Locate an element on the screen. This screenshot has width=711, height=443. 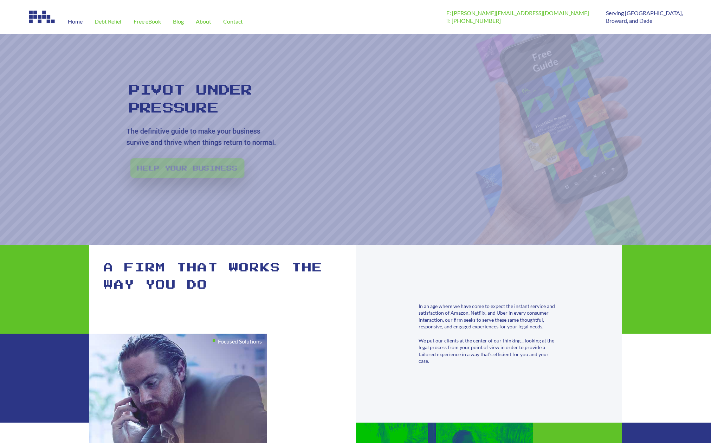
rs-layer: Pivot Under Pressure is located at coordinates (195, 99).